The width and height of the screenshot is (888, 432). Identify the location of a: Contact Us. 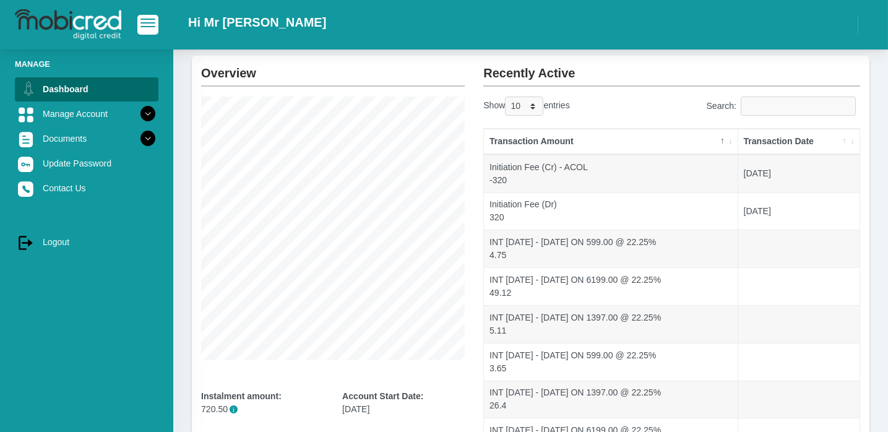
(87, 188).